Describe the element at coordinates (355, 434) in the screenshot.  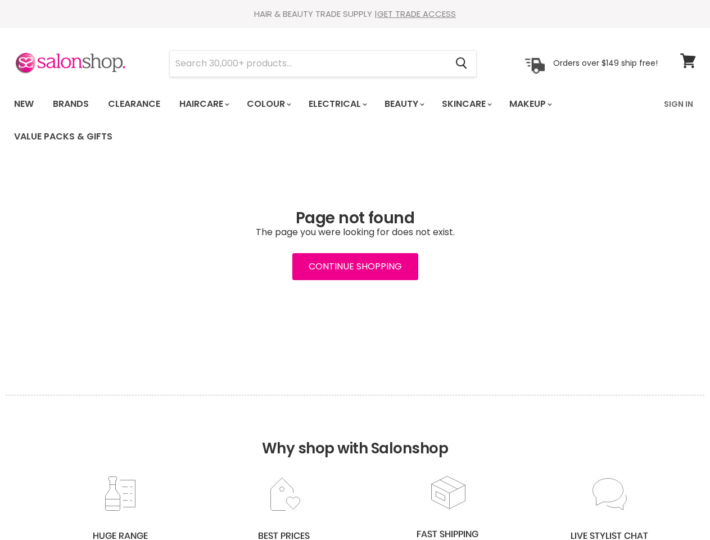
I see `h2: Why shop with Salonshop` at that location.